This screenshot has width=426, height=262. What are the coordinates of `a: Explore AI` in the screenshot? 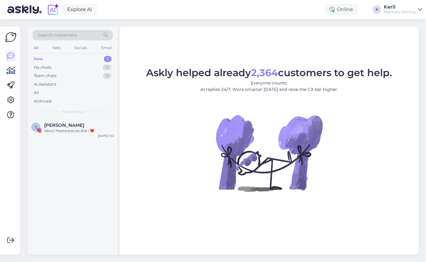 It's located at (79, 10).